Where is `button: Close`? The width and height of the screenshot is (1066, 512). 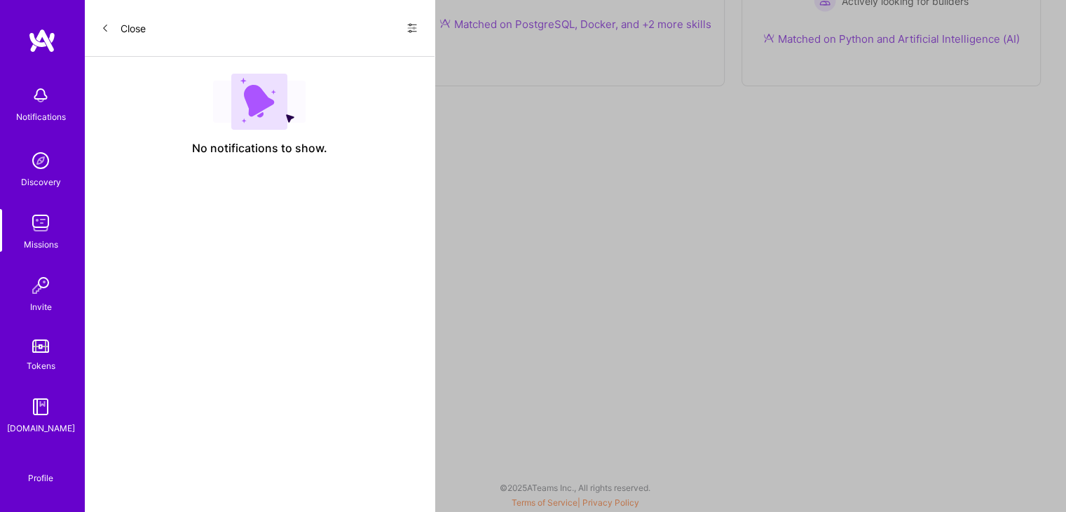 button: Close is located at coordinates (123, 28).